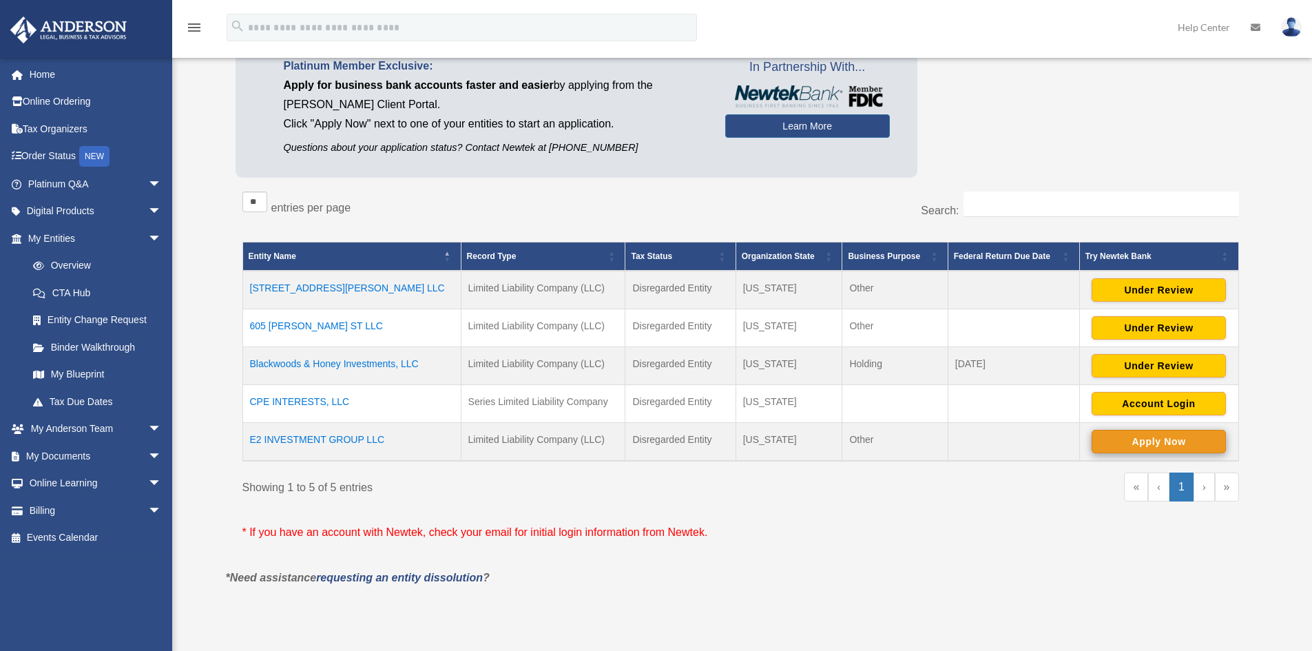 The width and height of the screenshot is (1312, 651). Describe the element at coordinates (1136, 487) in the screenshot. I see `a: First` at that location.